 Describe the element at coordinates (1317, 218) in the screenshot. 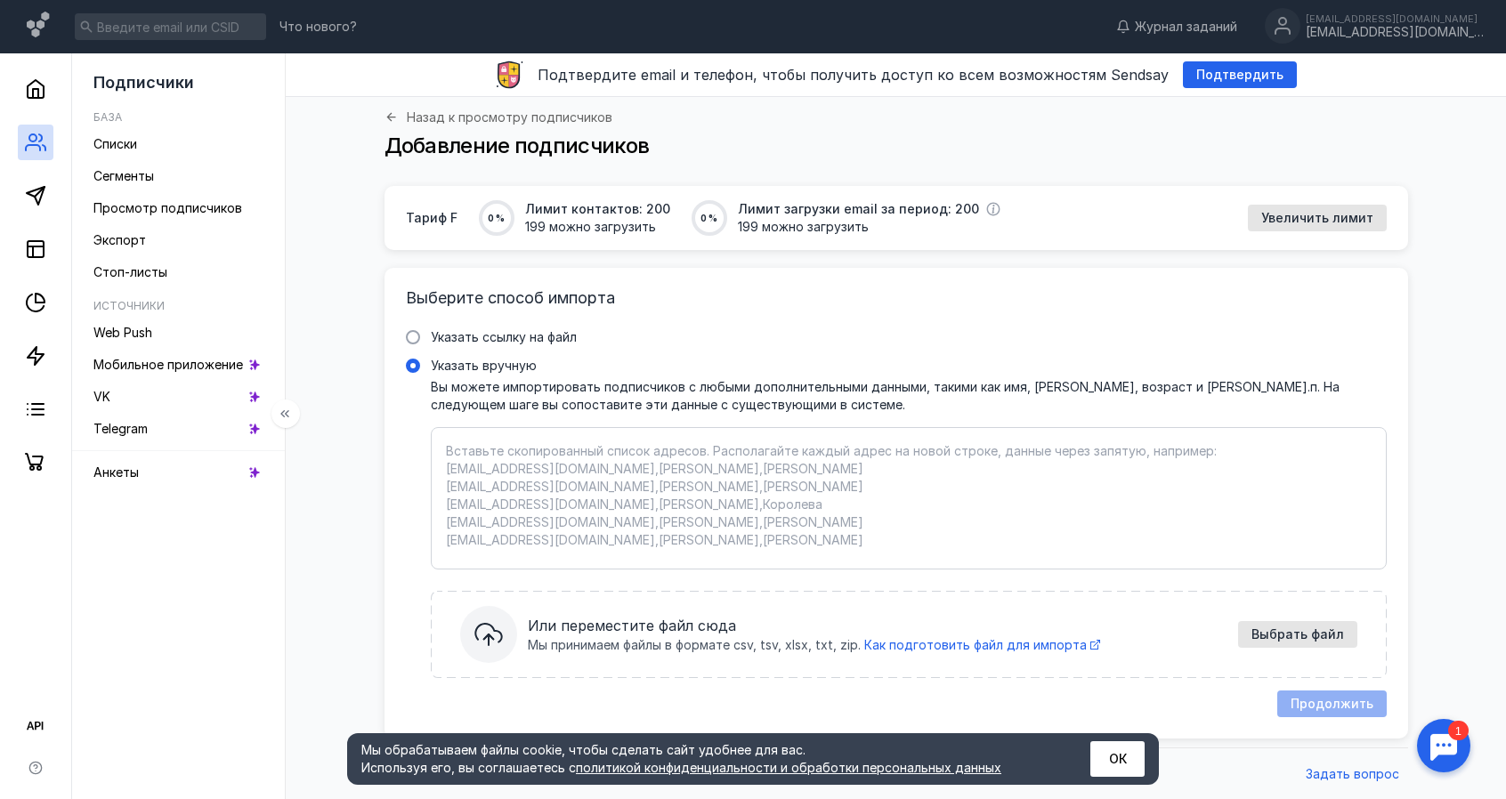

I see `span: Увеличить лимит` at that location.